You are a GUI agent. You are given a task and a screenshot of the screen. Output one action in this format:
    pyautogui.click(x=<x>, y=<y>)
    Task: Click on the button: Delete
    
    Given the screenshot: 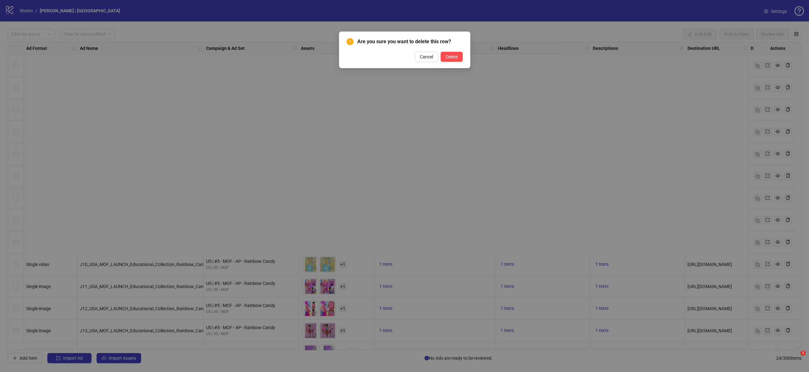 What is the action you would take?
    pyautogui.click(x=452, y=57)
    